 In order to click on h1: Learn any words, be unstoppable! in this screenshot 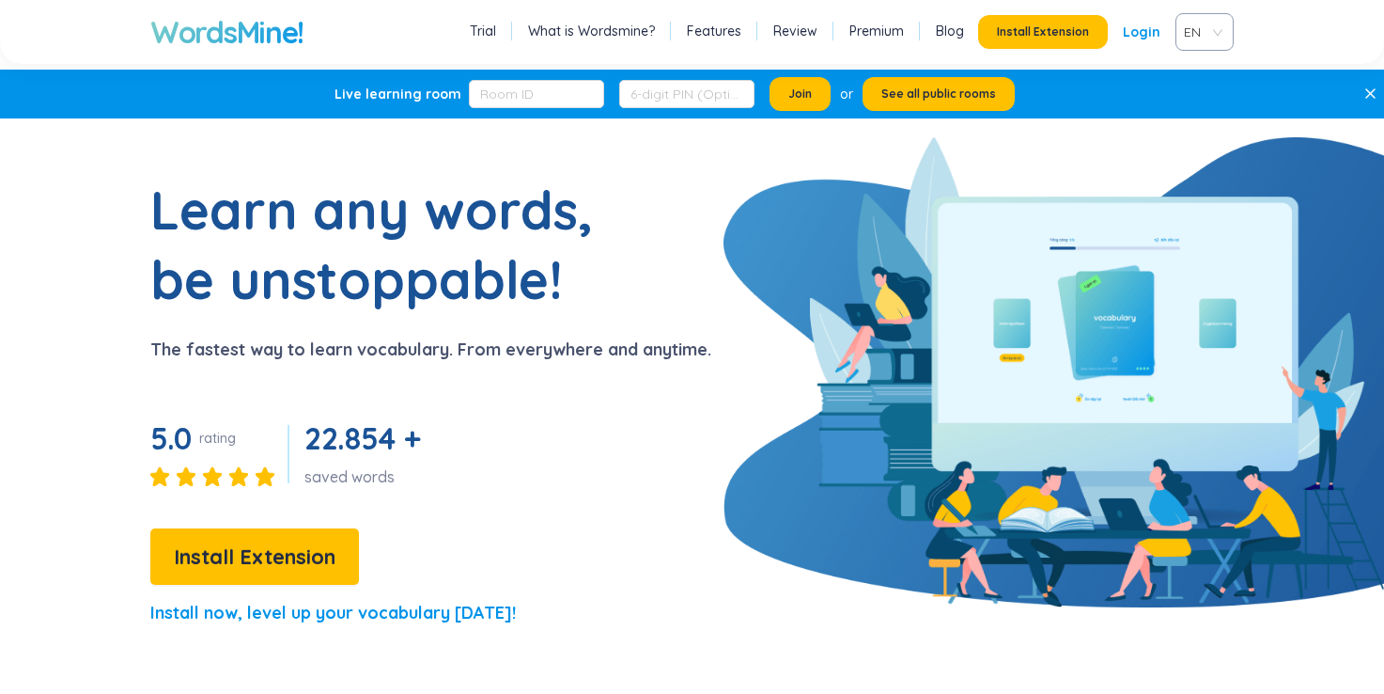, I will do `click(385, 244)`.